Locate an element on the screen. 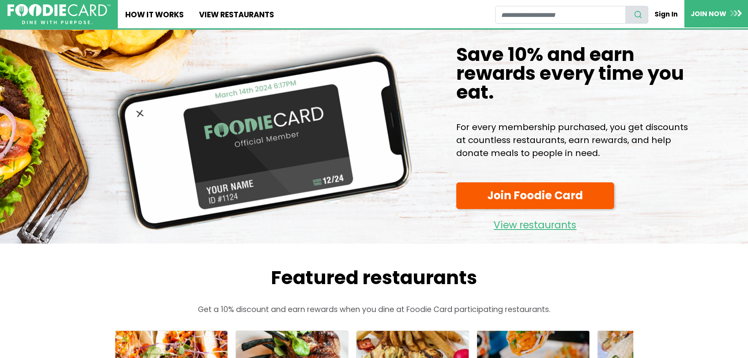 The width and height of the screenshot is (748, 358). button: search is located at coordinates (637, 15).